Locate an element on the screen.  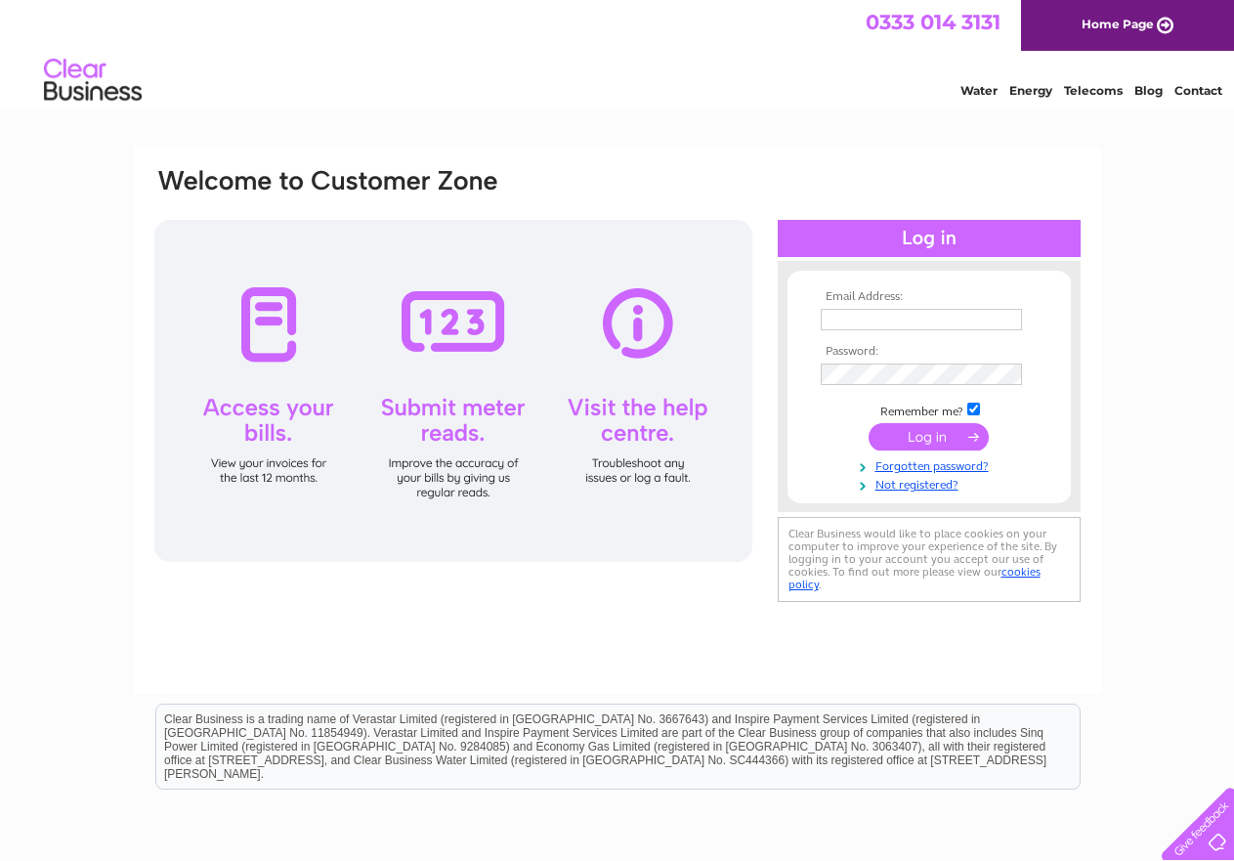
a: Forgotten password? is located at coordinates (931, 464).